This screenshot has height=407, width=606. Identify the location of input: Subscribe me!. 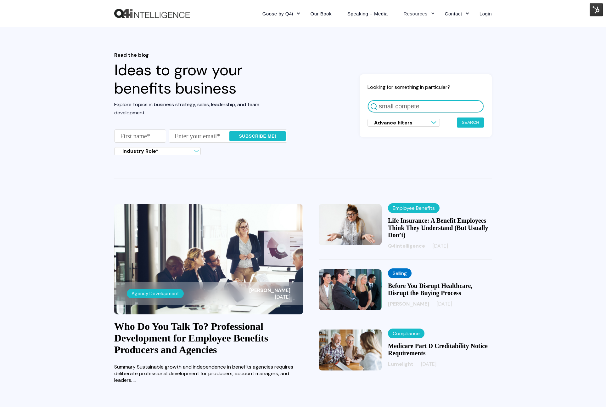
(257, 136).